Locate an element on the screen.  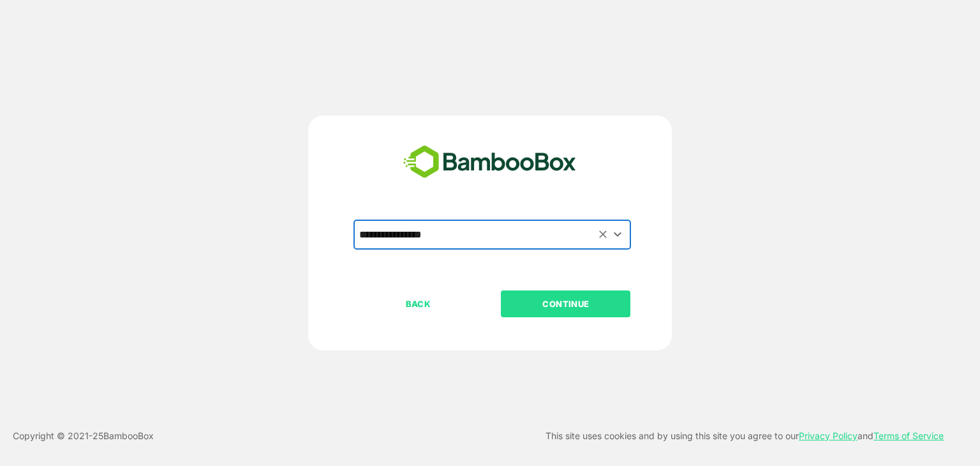
button: Clear is located at coordinates (603, 234).